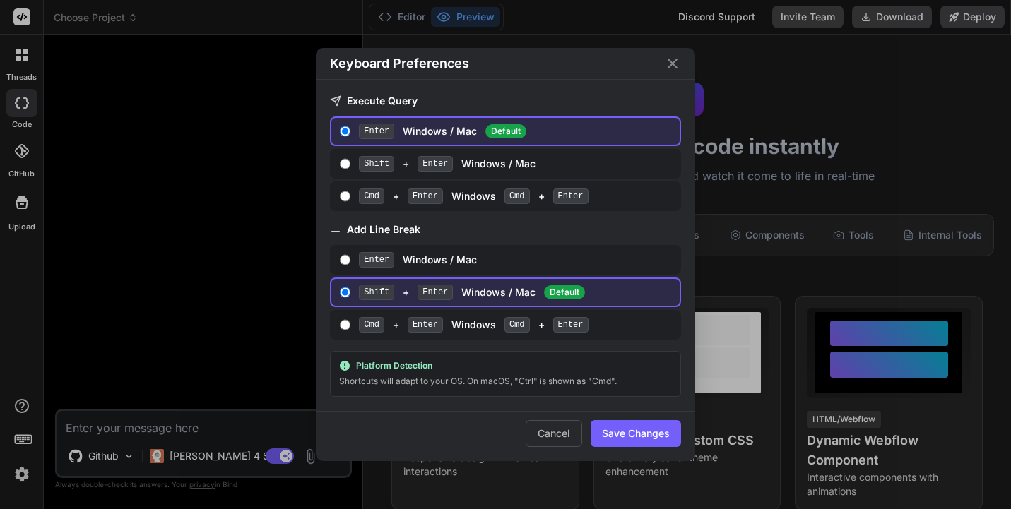  What do you see at coordinates (636, 434) in the screenshot?
I see `button: Save Changes` at bounding box center [636, 434].